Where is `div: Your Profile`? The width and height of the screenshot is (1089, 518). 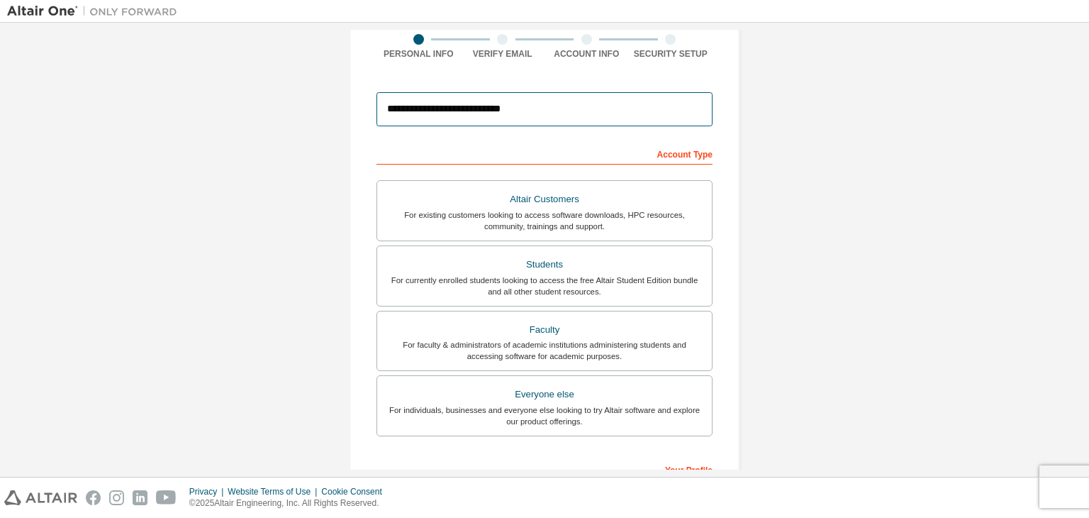
div: Your Profile is located at coordinates (545, 469).